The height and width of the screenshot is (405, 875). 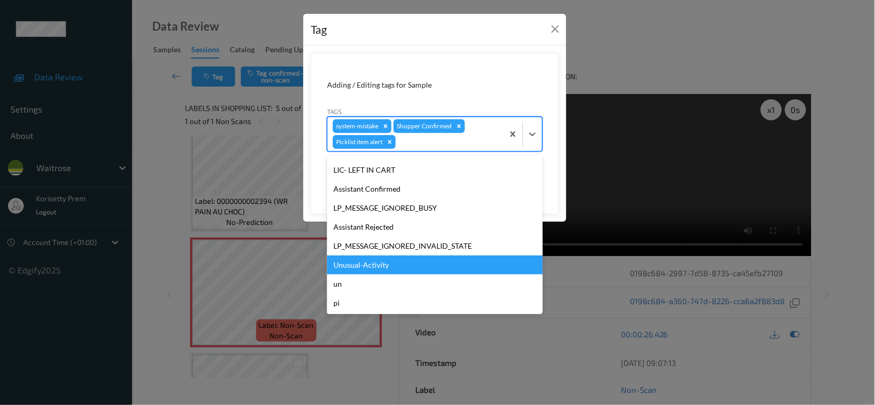 I want to click on div: Unusual-Activity, so click(x=435, y=265).